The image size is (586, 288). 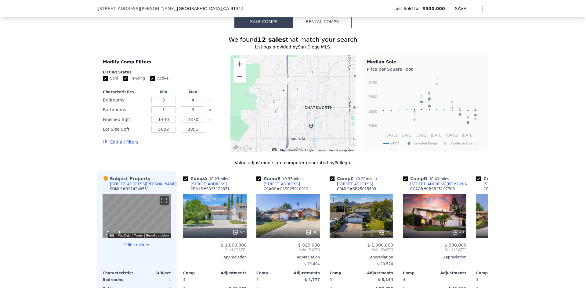 I want to click on div: A chart., so click(x=425, y=112).